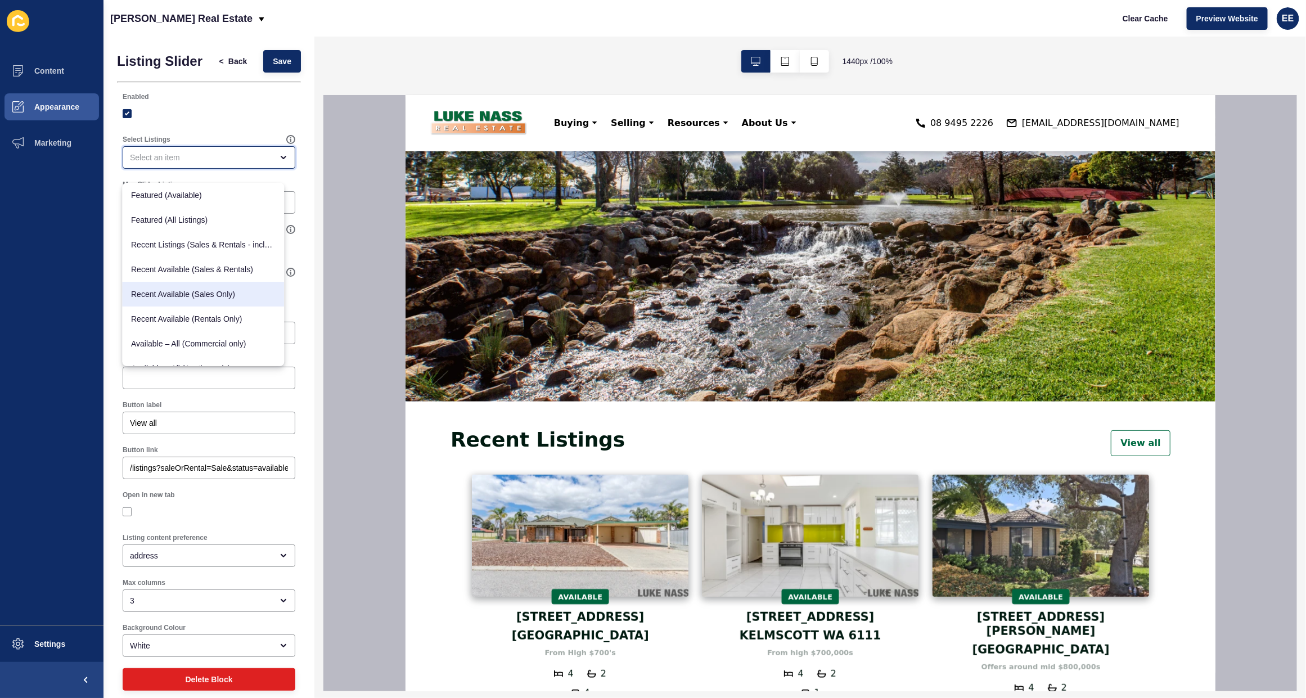  I want to click on img: logo, so click(73, 28).